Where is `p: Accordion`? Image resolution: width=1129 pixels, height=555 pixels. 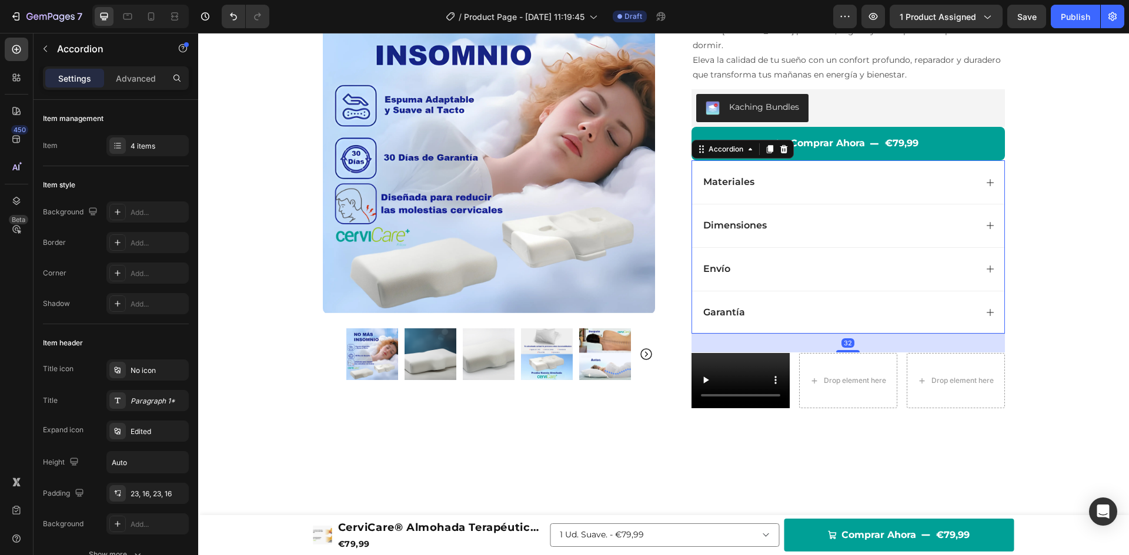
p: Accordion is located at coordinates (107, 49).